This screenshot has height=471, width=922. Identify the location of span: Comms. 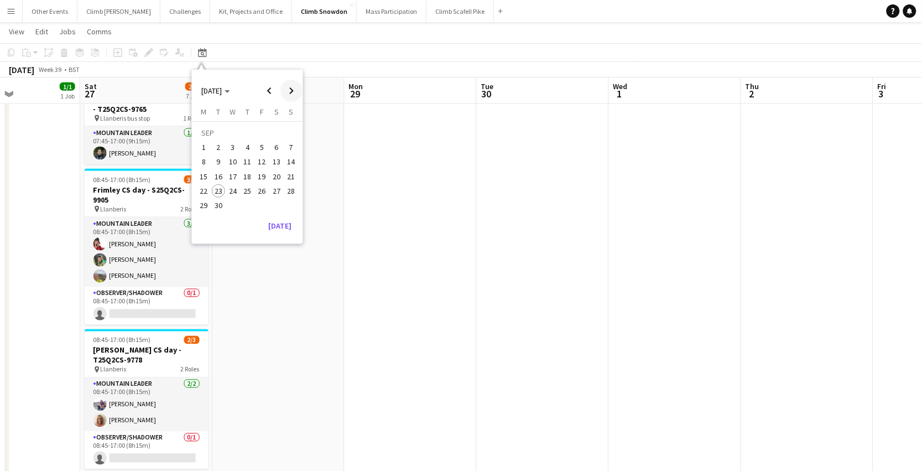
(99, 32).